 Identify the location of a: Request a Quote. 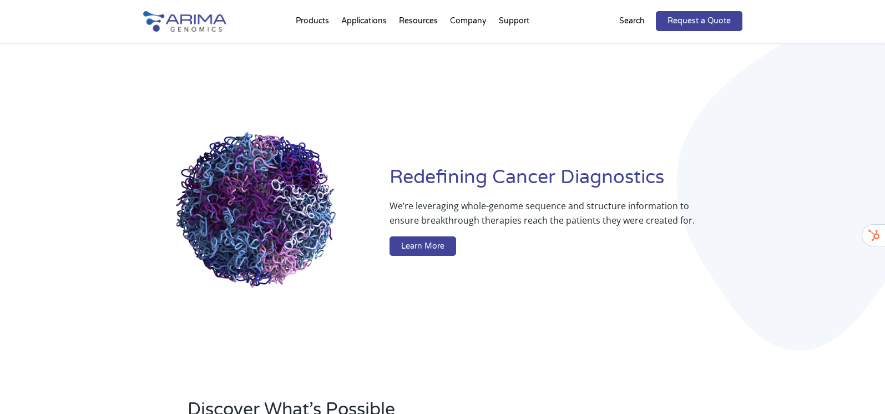
(699, 21).